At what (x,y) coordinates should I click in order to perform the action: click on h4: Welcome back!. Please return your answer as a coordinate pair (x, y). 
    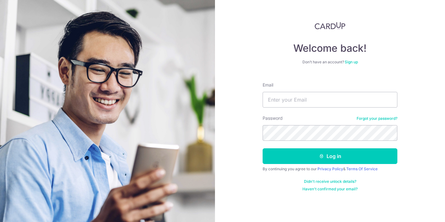
    Looking at the image, I should click on (330, 48).